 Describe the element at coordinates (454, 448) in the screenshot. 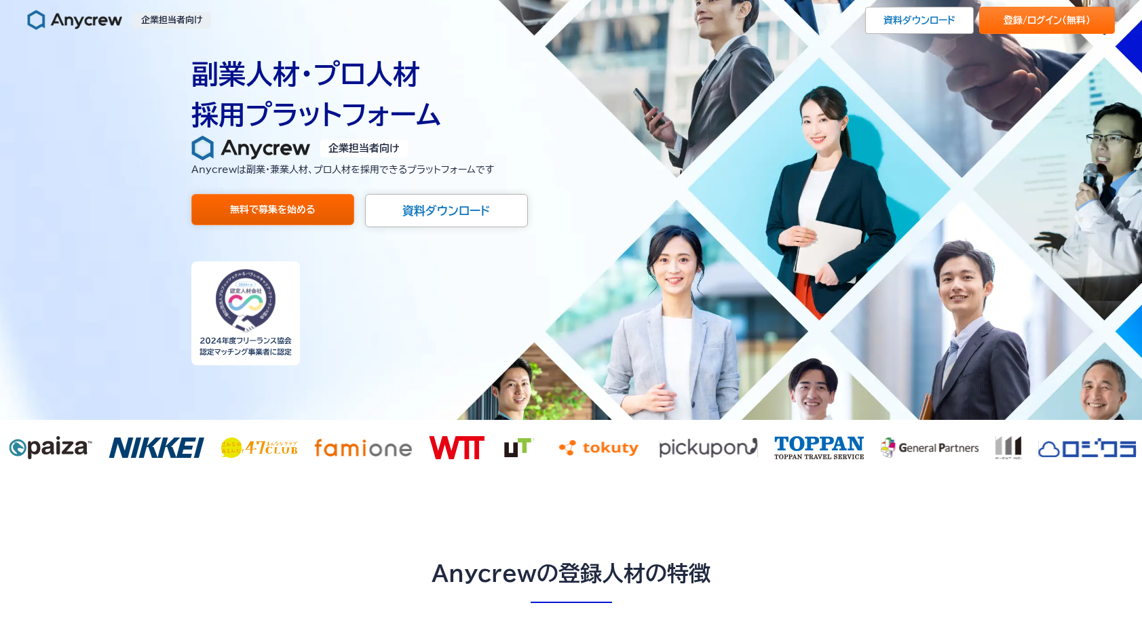

I see `img: wtt` at that location.